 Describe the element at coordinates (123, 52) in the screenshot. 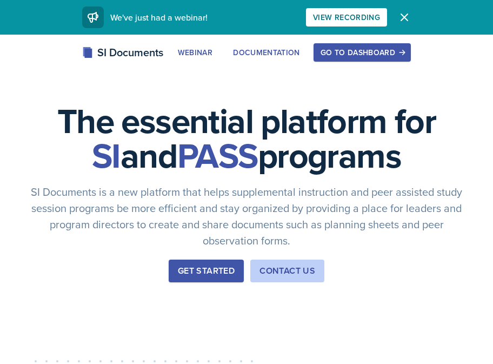

I see `div: SI Documents` at that location.